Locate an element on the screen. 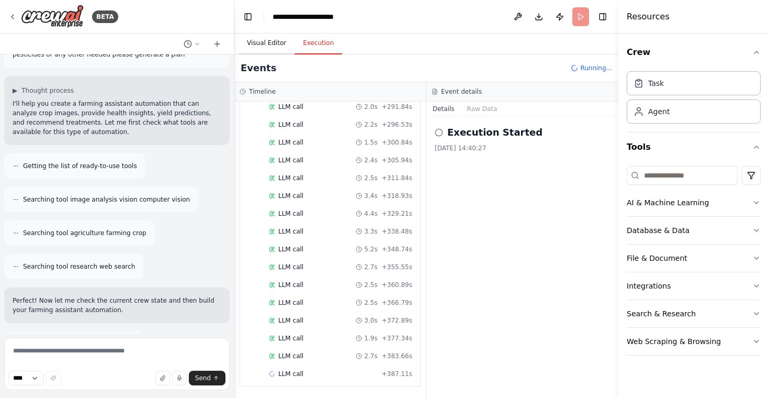 This screenshot has height=398, width=769. span: + 291.84s is located at coordinates (397, 107).